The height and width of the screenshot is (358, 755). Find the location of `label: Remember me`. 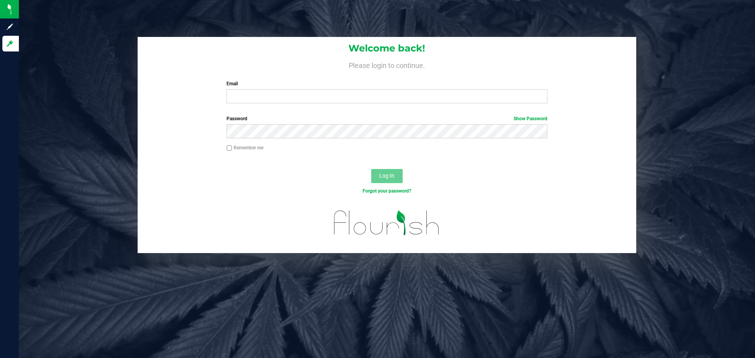

label: Remember me is located at coordinates (245, 148).